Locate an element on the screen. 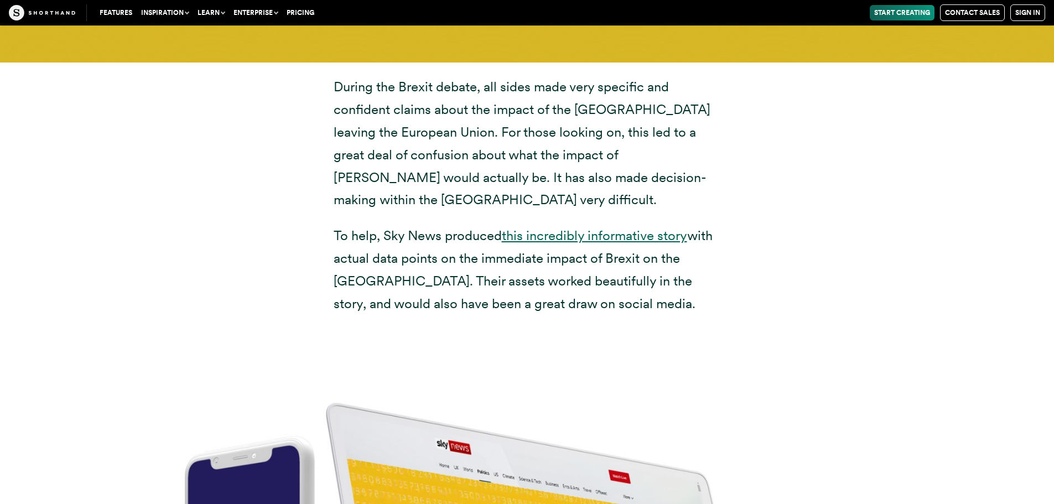 Image resolution: width=1054 pixels, height=504 pixels. a: Start Creating is located at coordinates (902, 13).